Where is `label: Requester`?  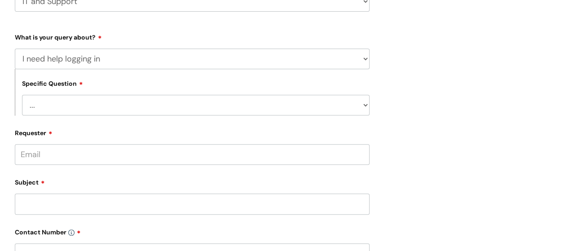 label: Requester is located at coordinates (192, 132).